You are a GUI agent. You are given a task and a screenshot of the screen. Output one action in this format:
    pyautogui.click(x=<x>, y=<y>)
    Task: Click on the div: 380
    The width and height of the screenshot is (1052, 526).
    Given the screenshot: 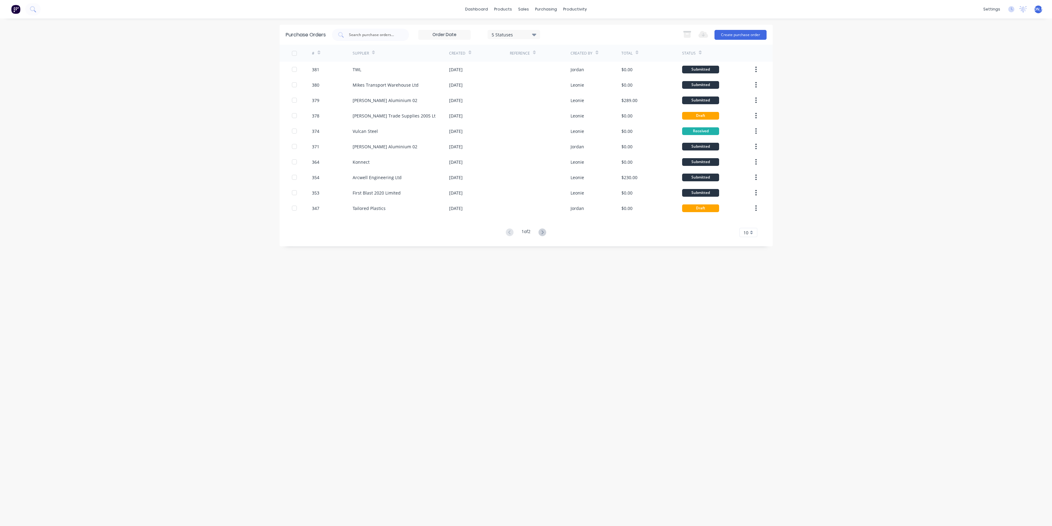 What is the action you would take?
    pyautogui.click(x=316, y=85)
    